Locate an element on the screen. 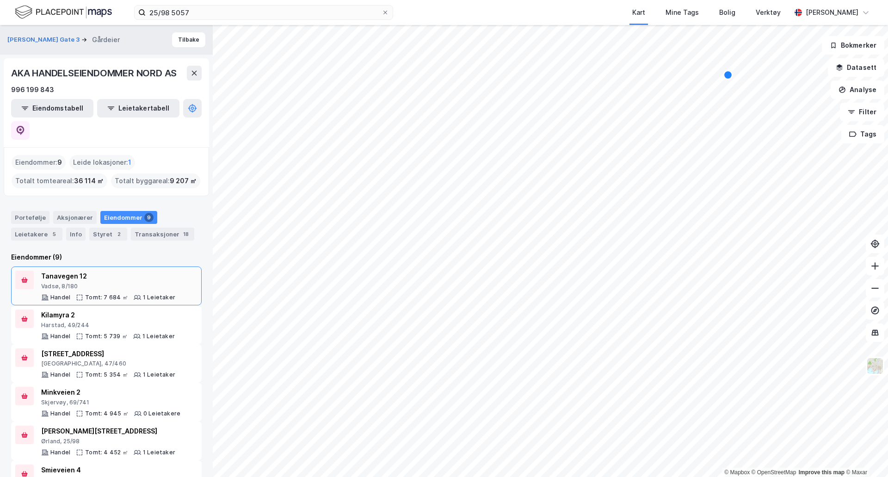  input: Søk på adresse, matrikkel, gårdeiere, leietakere eller personer is located at coordinates (264, 12).